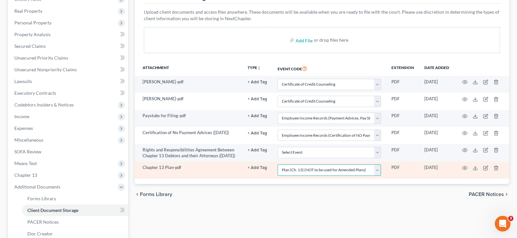 The width and height of the screenshot is (517, 238). What do you see at coordinates (153, 195) in the screenshot?
I see `button: chevron_left Forms Library` at bounding box center [153, 195].